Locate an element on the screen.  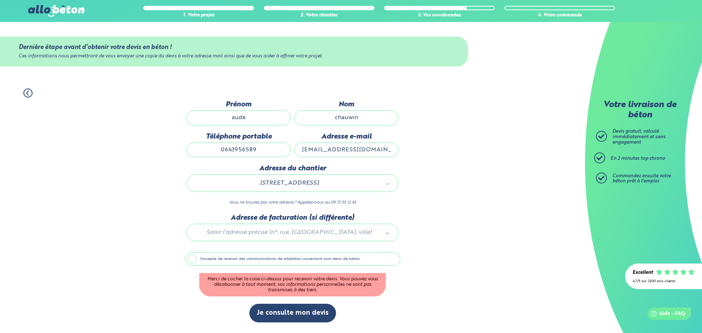
div: 3. Vos coordonnées is located at coordinates (440, 15).